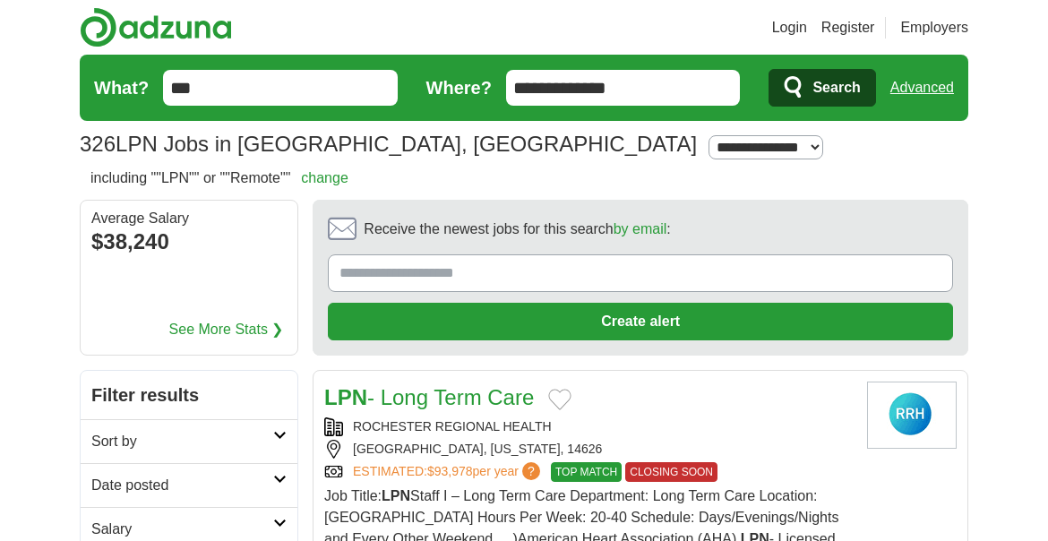  What do you see at coordinates (156, 27) in the screenshot?
I see `img: Adzuna logo` at bounding box center [156, 27].